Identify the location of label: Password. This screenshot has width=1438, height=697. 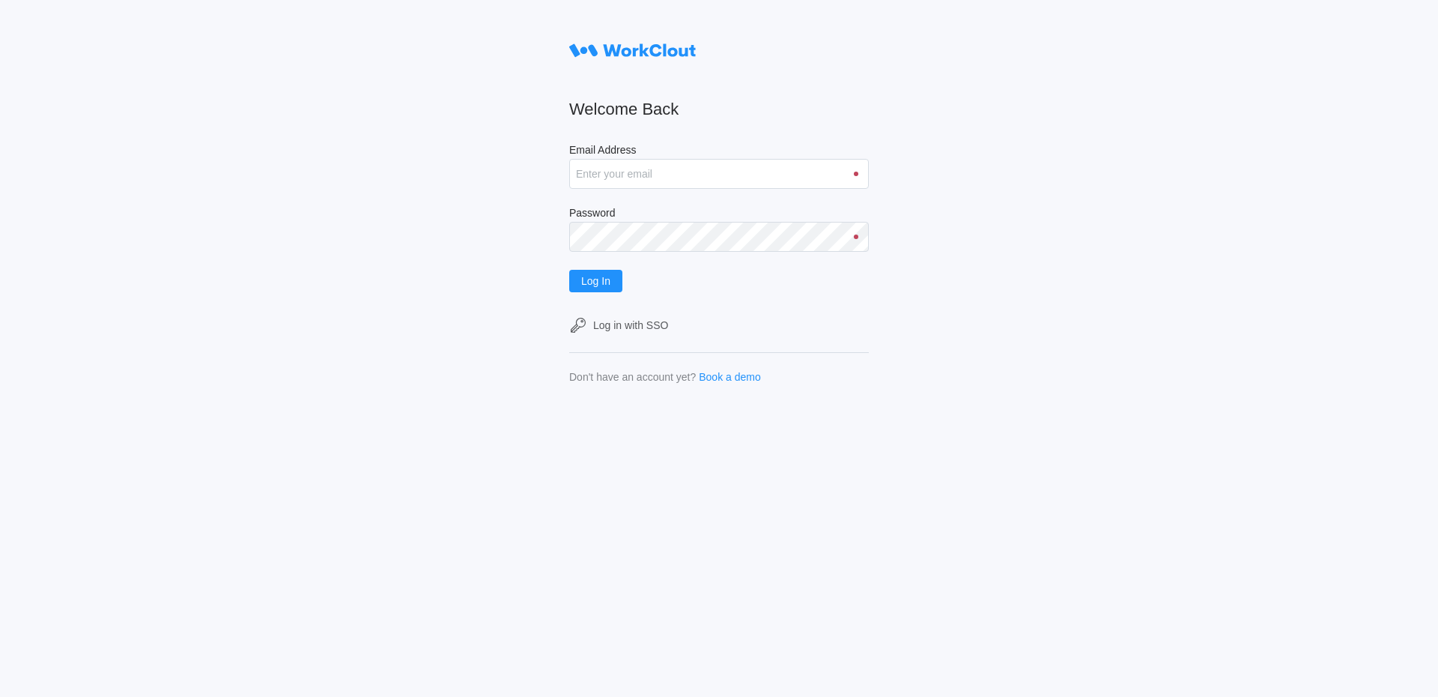
(719, 214).